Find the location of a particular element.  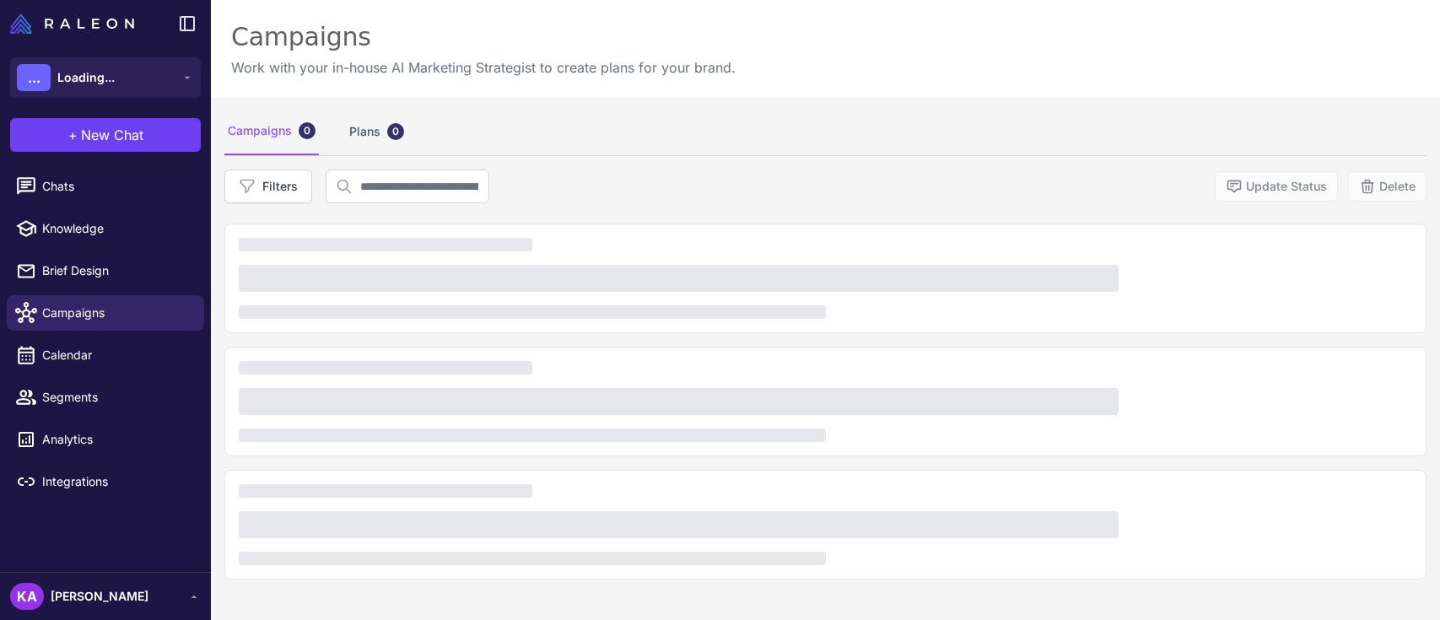

span: Campaigns is located at coordinates (116, 313).